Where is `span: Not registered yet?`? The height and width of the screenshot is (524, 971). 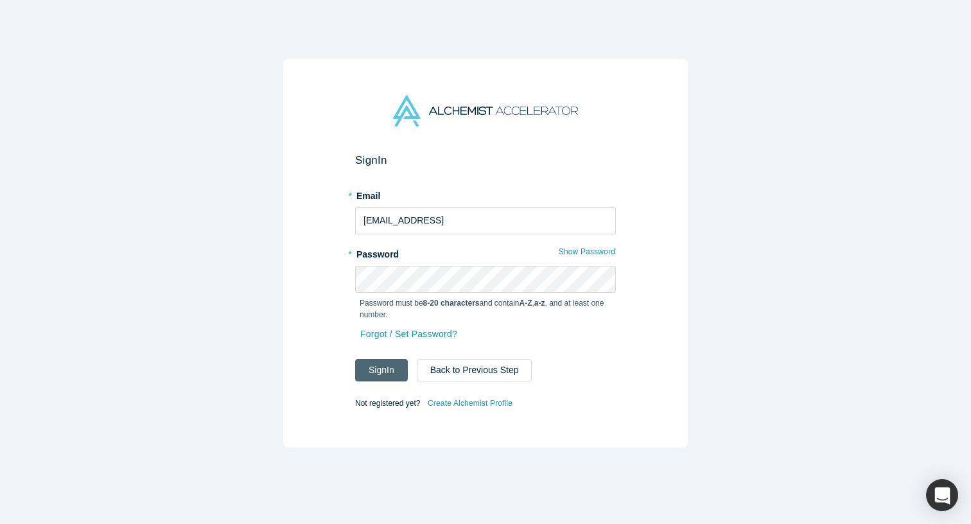
span: Not registered yet? is located at coordinates (387, 403).